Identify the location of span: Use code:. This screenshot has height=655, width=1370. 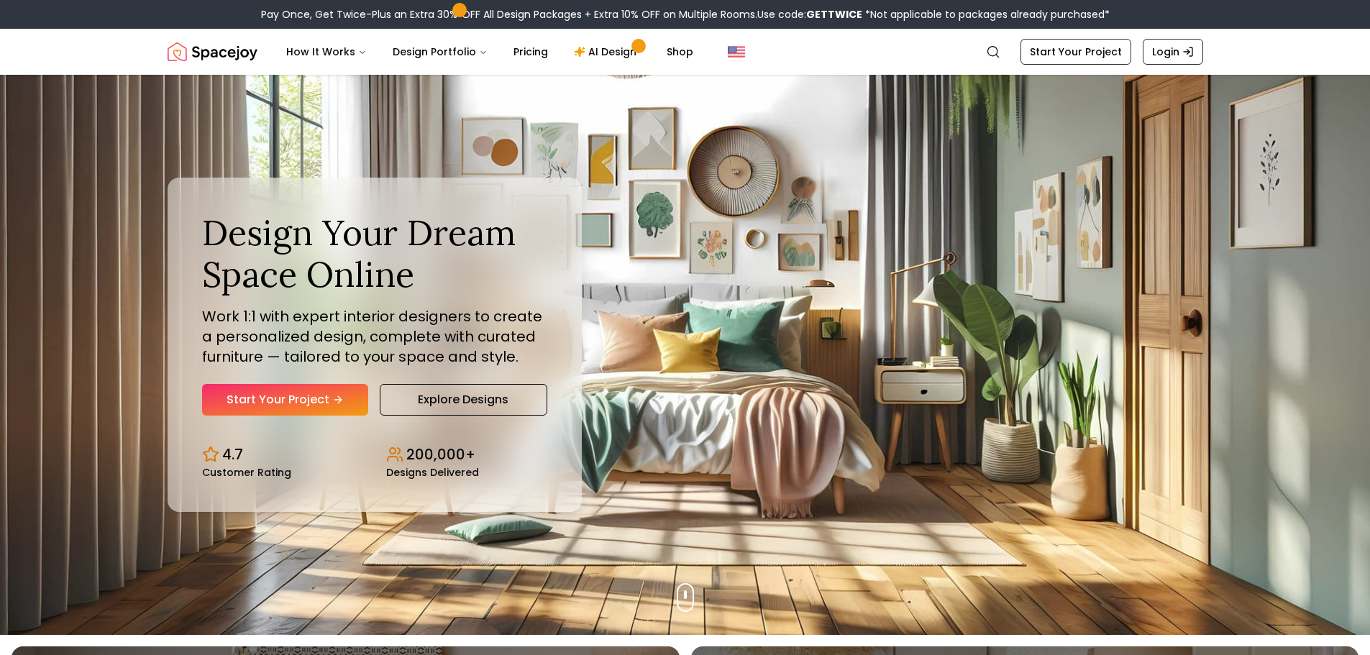
(810, 14).